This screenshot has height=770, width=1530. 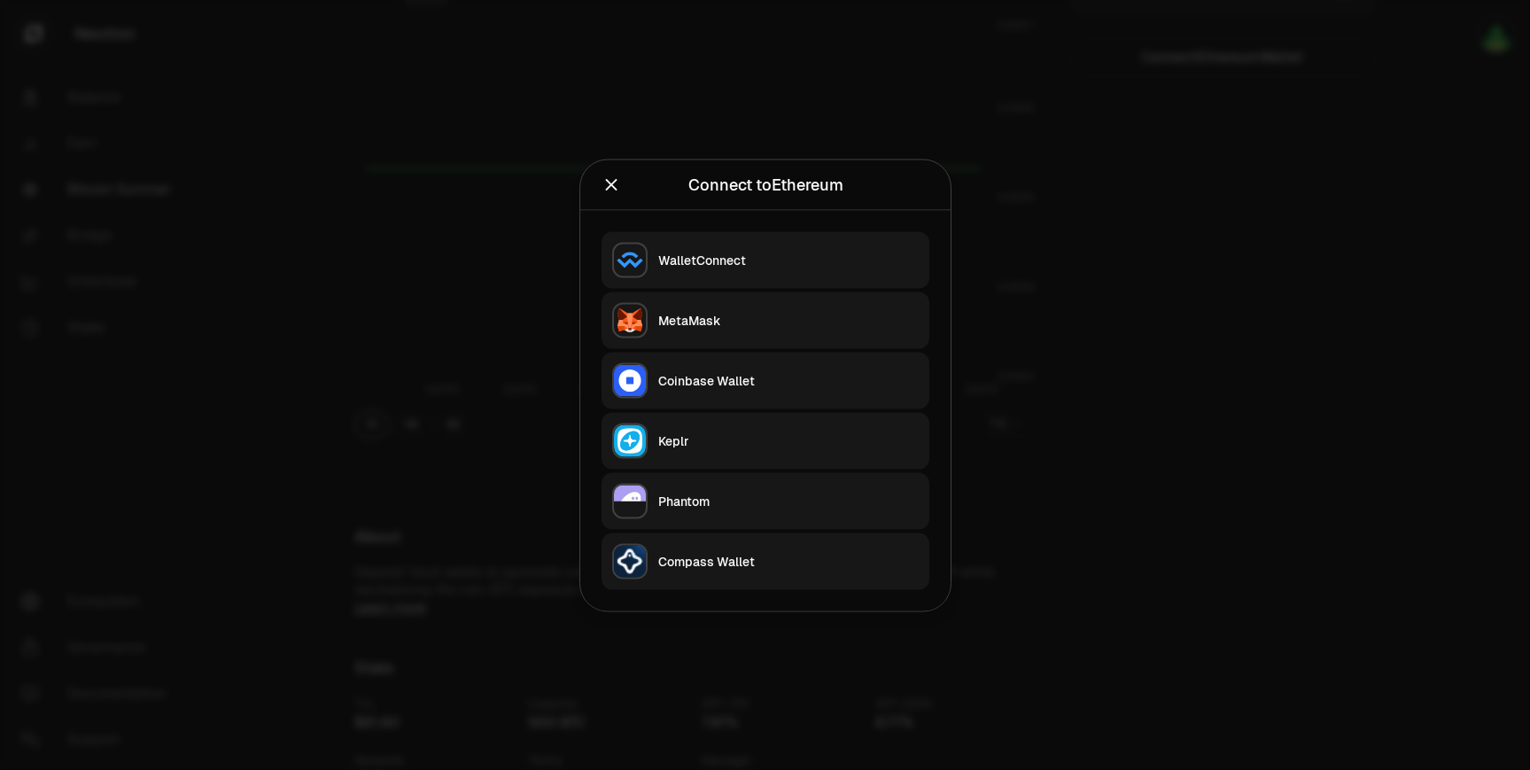 I want to click on button: Coinbase WalletCoinbase Wallet, so click(x=766, y=380).